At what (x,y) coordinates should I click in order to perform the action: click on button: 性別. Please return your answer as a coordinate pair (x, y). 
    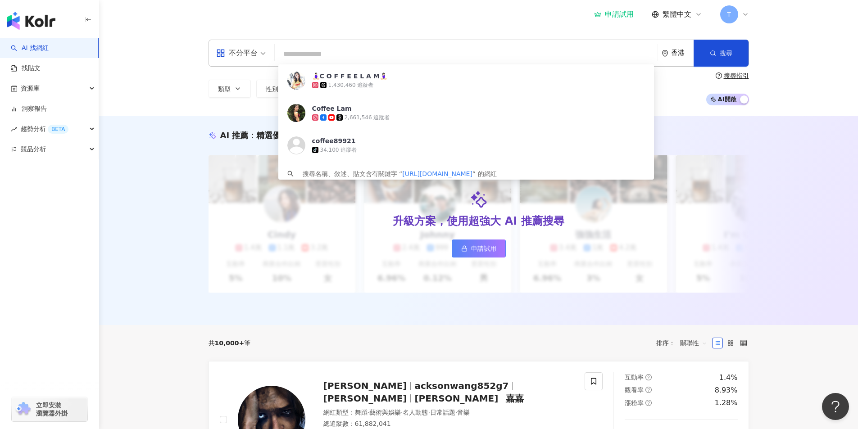
    Looking at the image, I should click on (278, 89).